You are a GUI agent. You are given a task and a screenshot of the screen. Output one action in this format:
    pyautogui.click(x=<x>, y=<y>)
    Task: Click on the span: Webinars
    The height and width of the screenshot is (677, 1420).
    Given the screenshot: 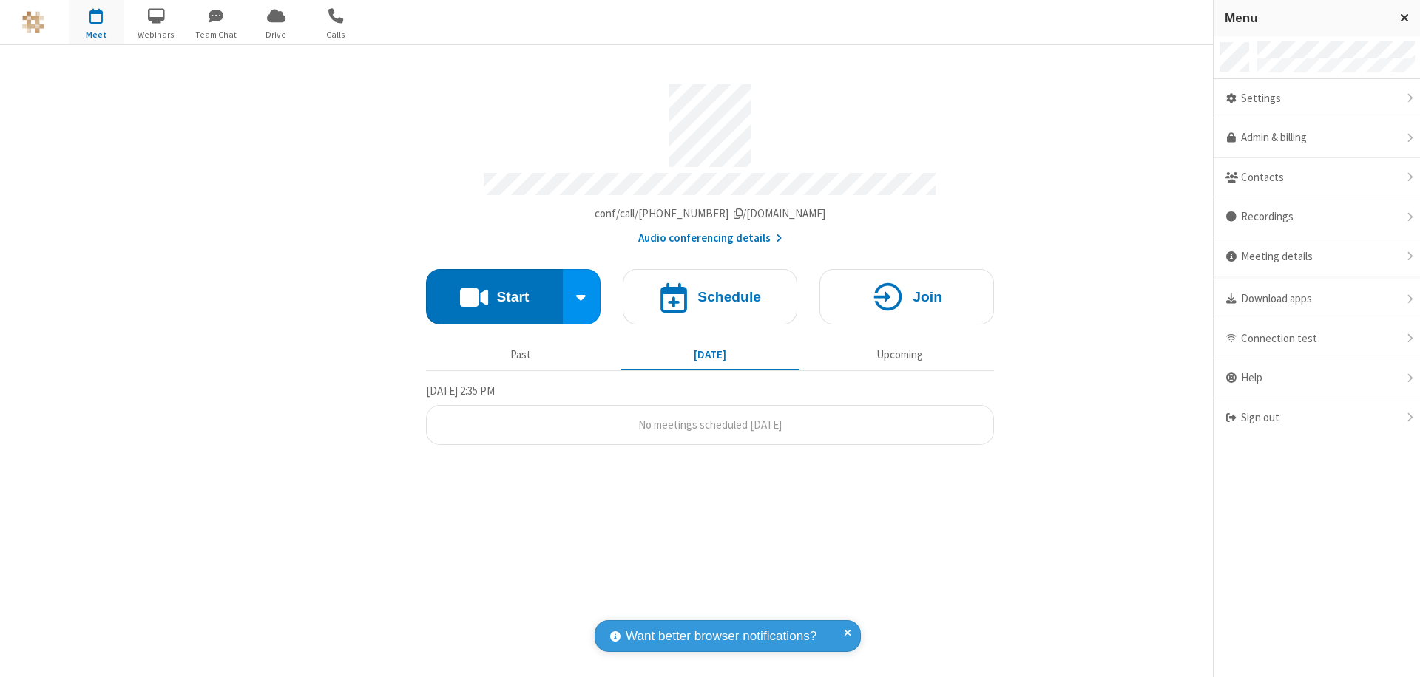 What is the action you would take?
    pyautogui.click(x=156, y=35)
    